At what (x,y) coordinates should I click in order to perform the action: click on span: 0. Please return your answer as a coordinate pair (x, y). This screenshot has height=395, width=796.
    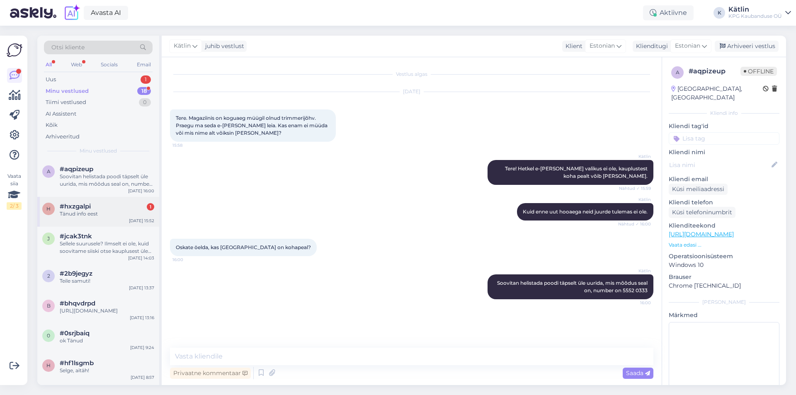
    Looking at the image, I should click on (48, 335).